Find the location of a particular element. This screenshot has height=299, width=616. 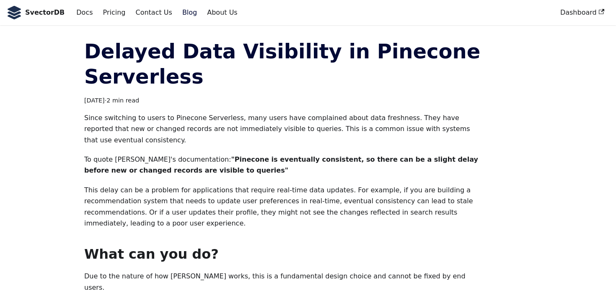

b: SvectorDB is located at coordinates (45, 13).